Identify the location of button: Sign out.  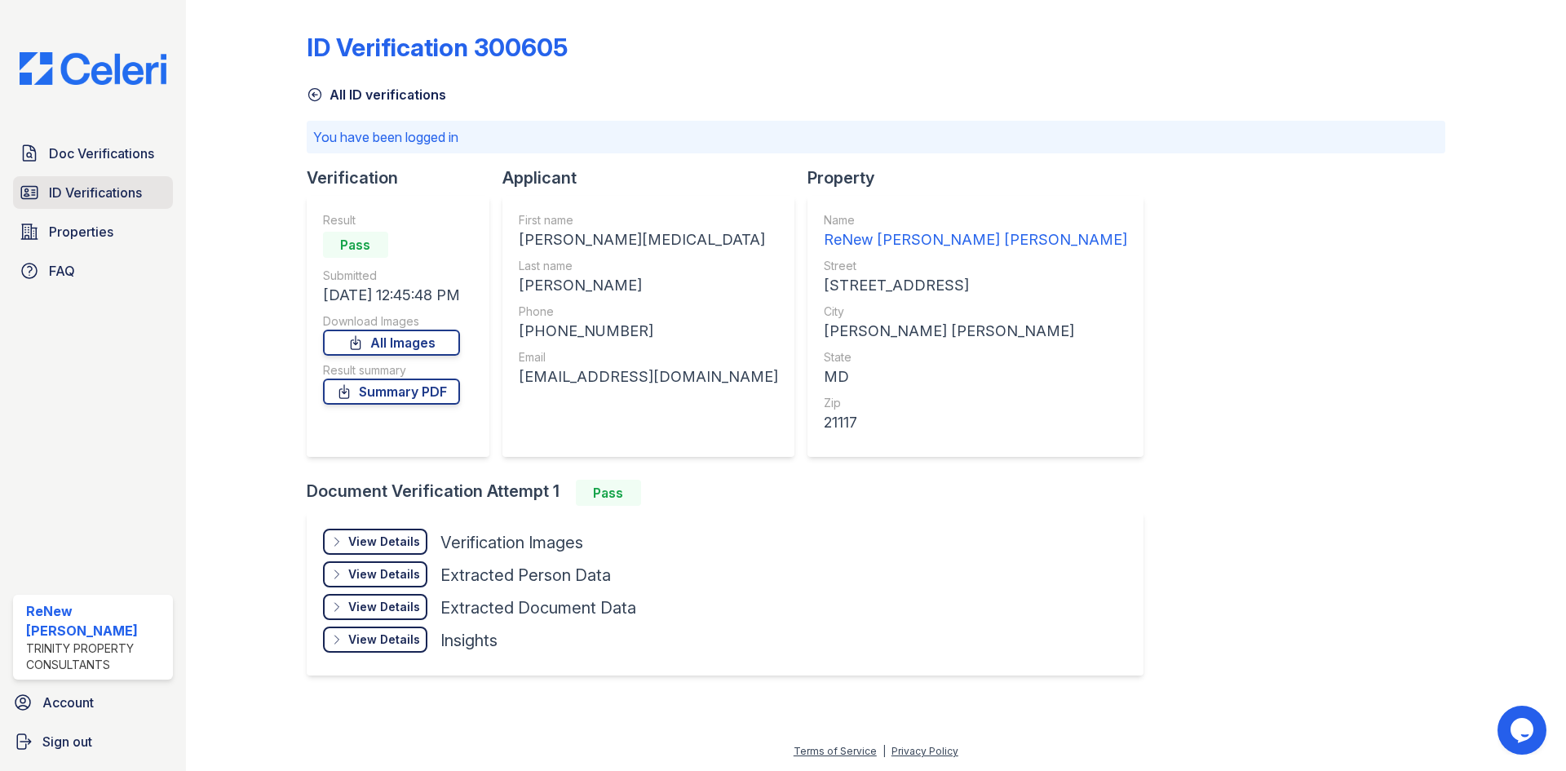
(93, 741).